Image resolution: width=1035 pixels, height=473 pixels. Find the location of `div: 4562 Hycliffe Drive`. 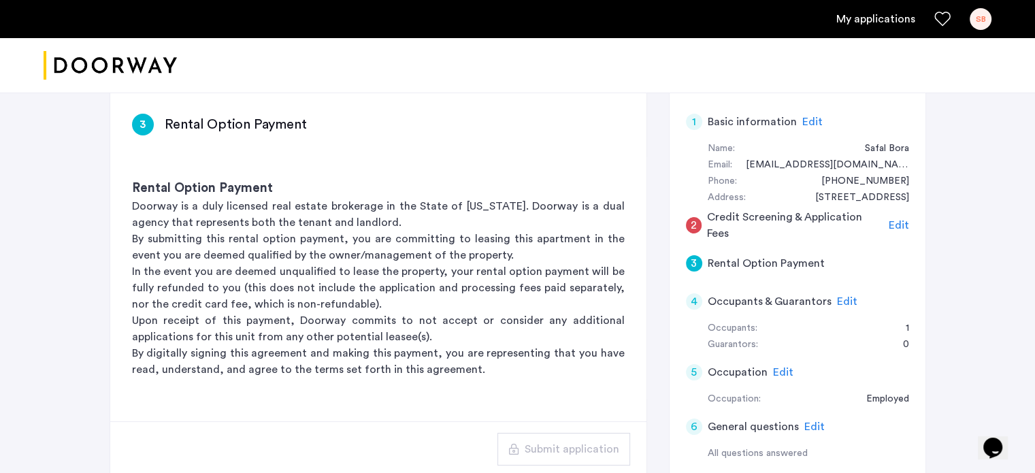

div: 4562 Hycliffe Drive is located at coordinates (855, 198).